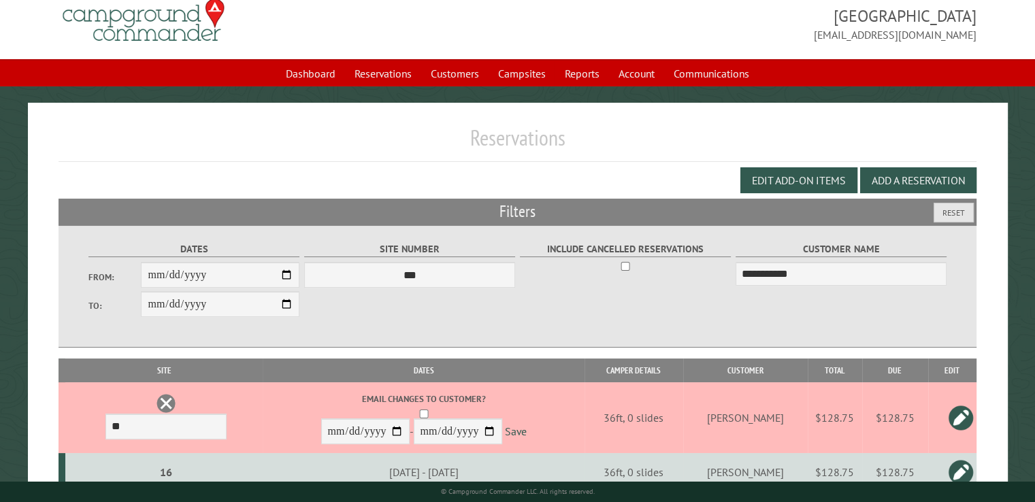 Image resolution: width=1035 pixels, height=502 pixels. What do you see at coordinates (953, 212) in the screenshot?
I see `button: Reset` at bounding box center [953, 212].